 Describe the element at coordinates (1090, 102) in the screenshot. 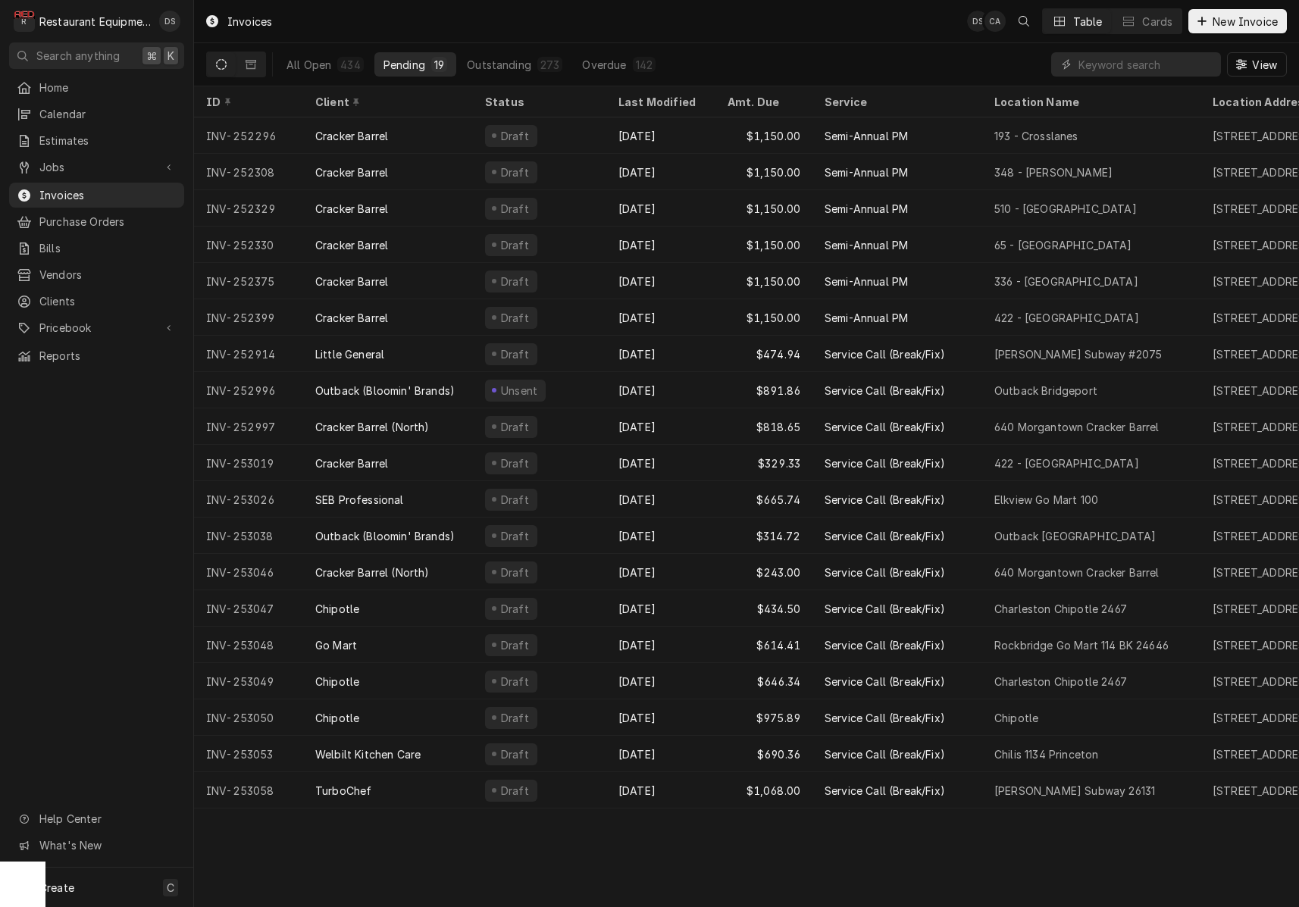

I see `div: Location Name` at that location.